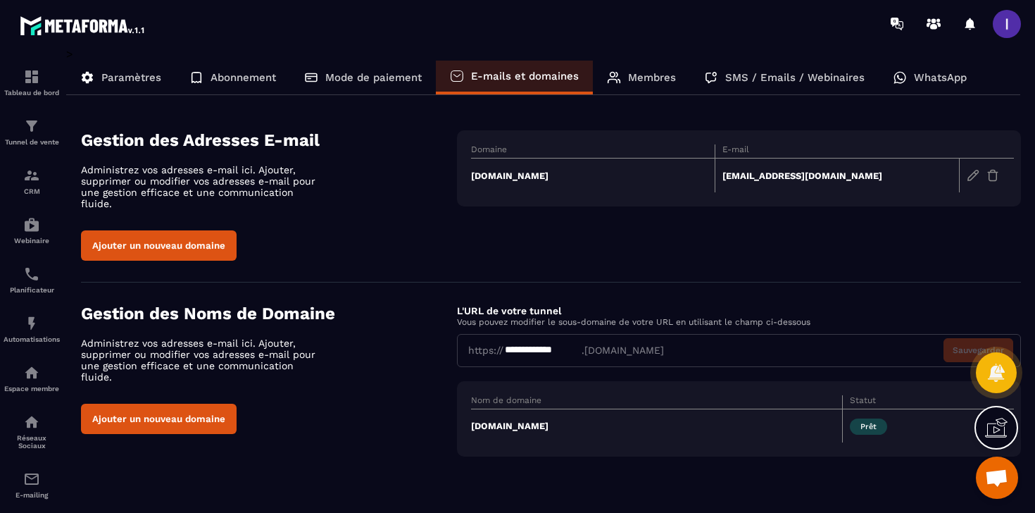  Describe the element at coordinates (993, 175) in the screenshot. I see `img: trash-gr.2c9399ab.svg` at that location.